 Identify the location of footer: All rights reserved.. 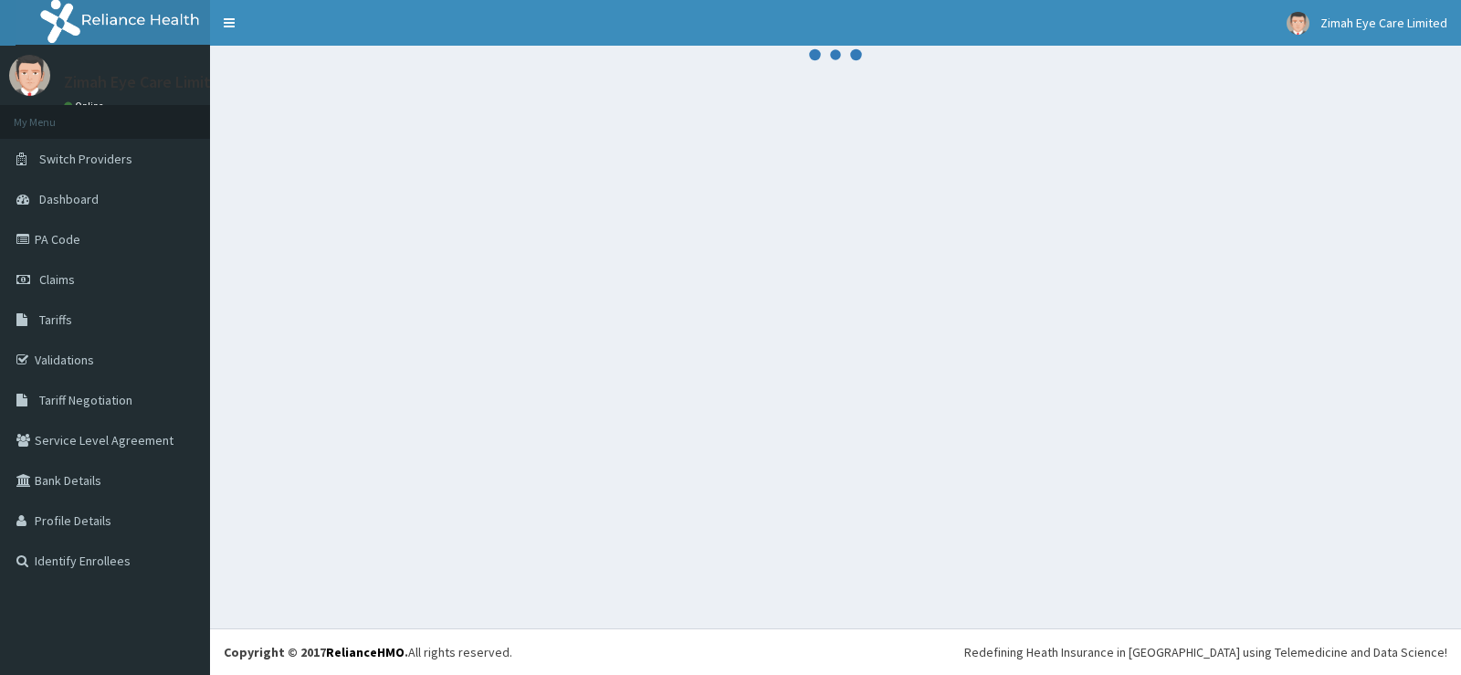
(836, 651).